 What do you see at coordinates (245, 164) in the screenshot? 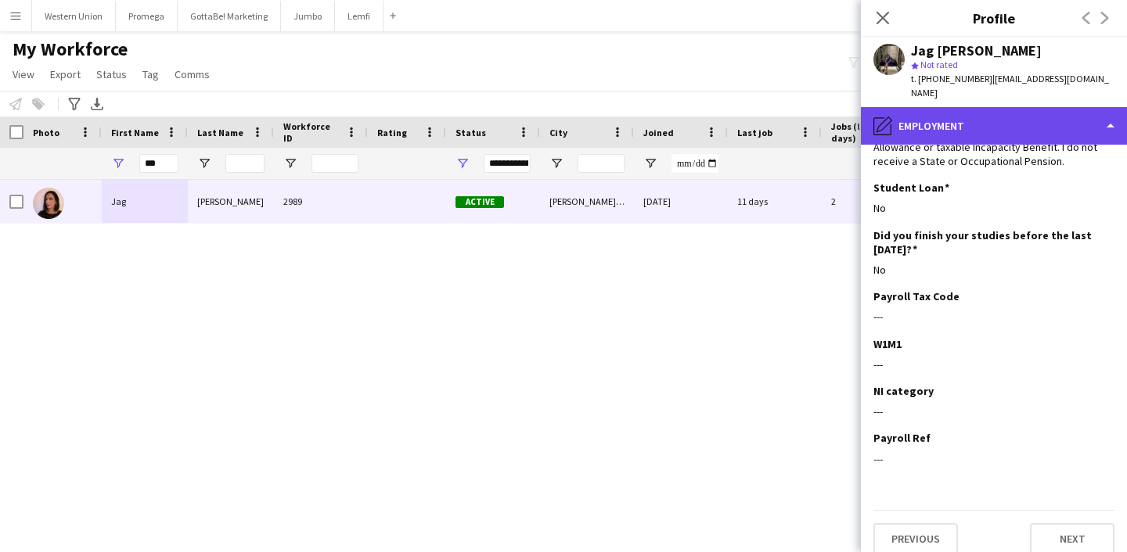
I see `input: Last Name Filter Input` at bounding box center [245, 164].